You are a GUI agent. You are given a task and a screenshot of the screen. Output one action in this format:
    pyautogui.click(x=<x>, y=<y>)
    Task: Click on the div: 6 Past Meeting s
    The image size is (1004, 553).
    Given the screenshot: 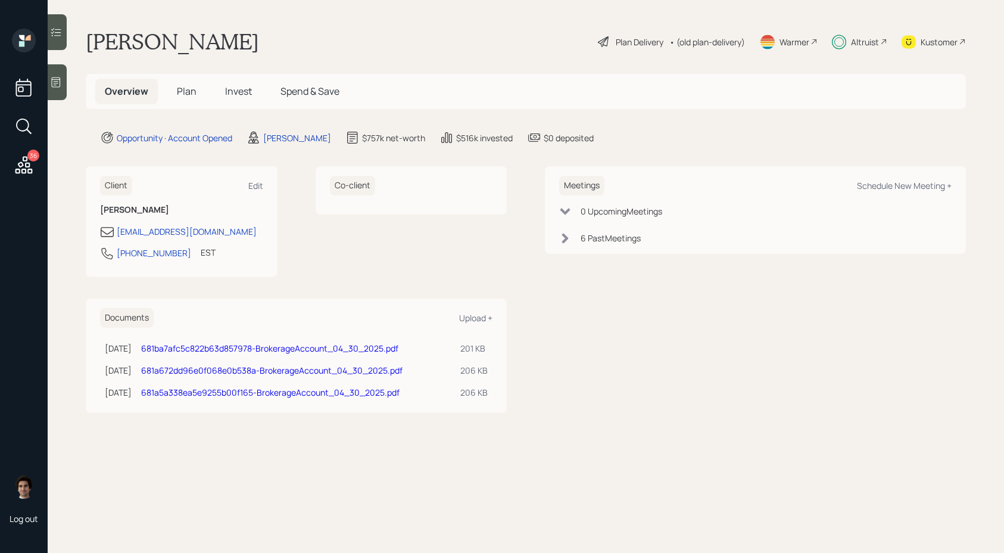 What is the action you would take?
    pyautogui.click(x=610, y=238)
    